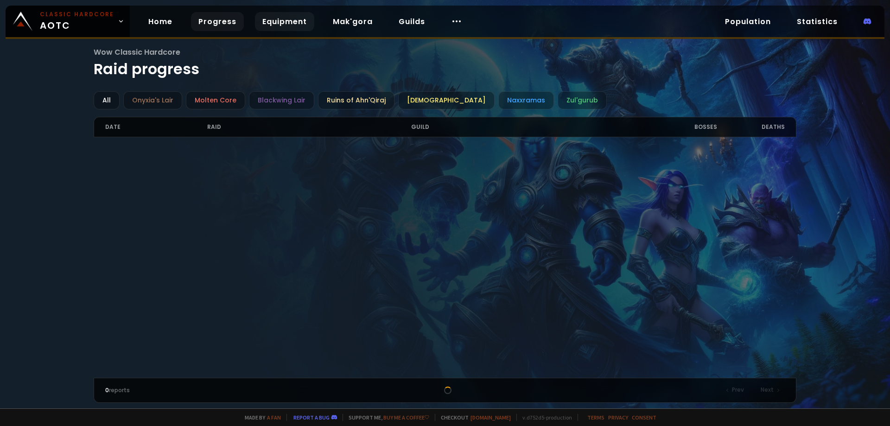 The image size is (890, 426). Describe the element at coordinates (770, 390) in the screenshot. I see `div: Next` at that location.